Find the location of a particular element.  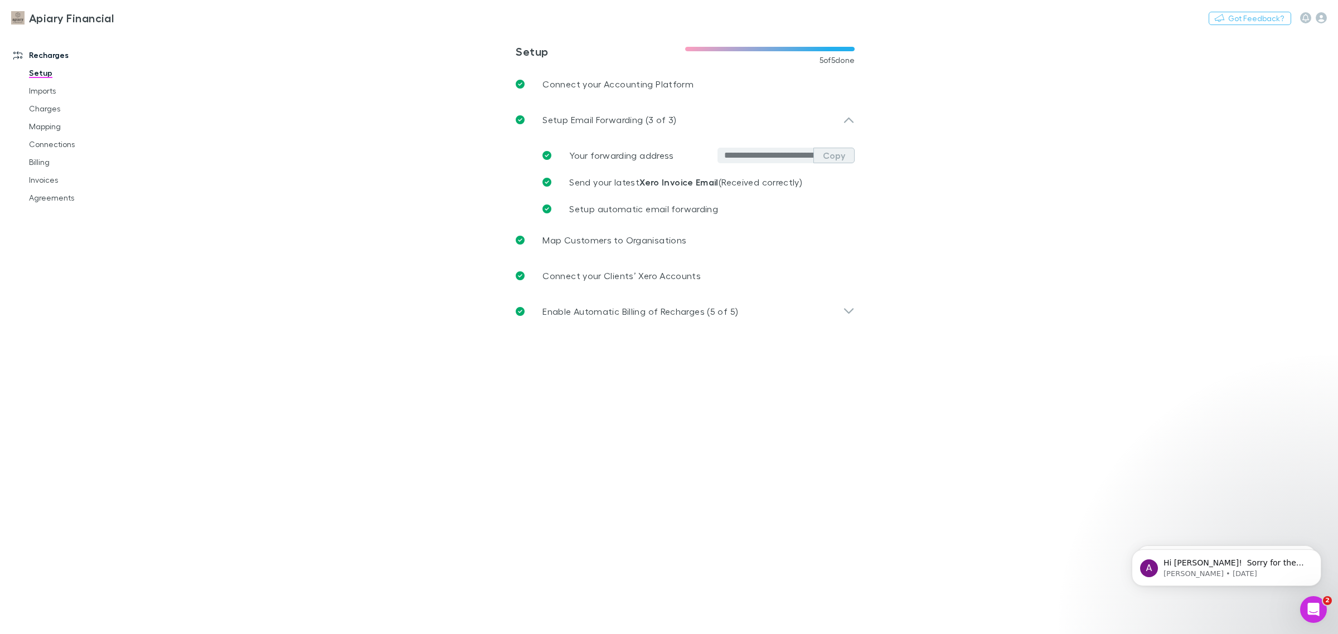

a: Apiary Financial is located at coordinates (62, 18).